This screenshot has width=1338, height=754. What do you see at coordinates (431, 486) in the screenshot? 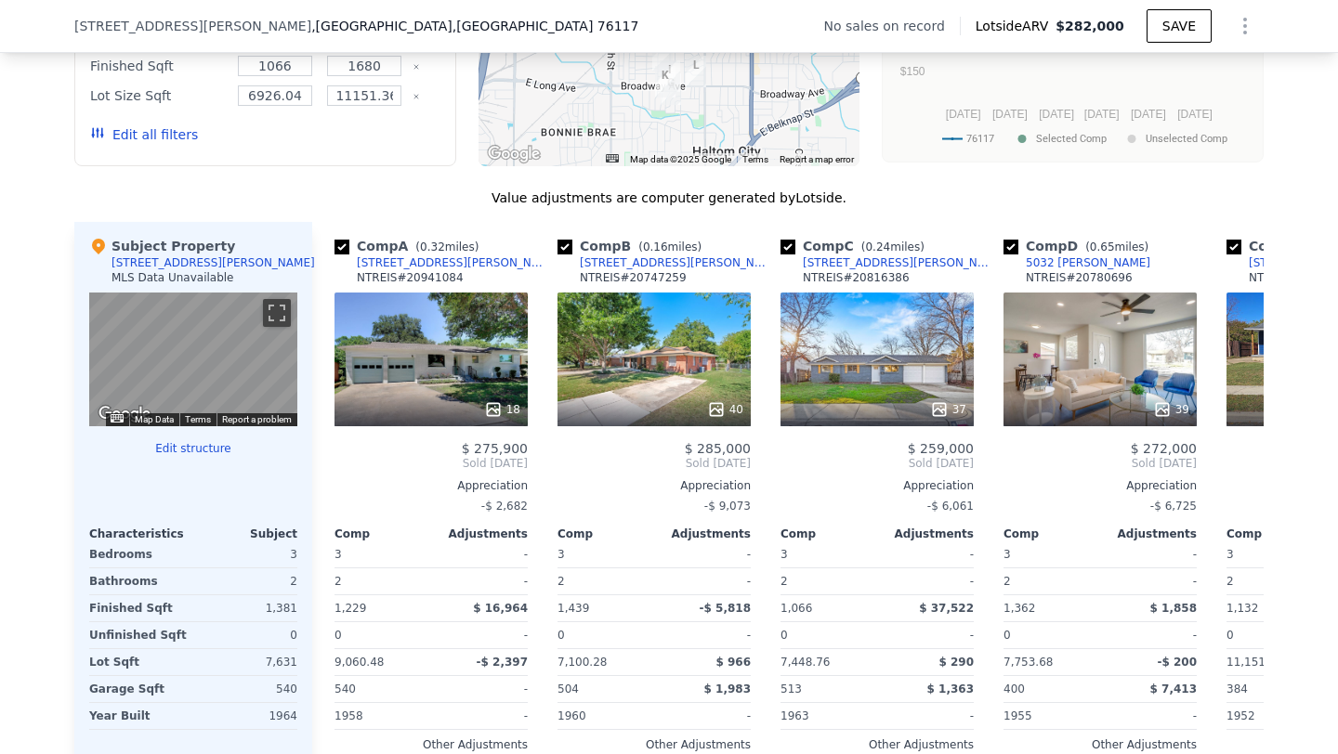
I see `div: Appreciation` at bounding box center [431, 486].